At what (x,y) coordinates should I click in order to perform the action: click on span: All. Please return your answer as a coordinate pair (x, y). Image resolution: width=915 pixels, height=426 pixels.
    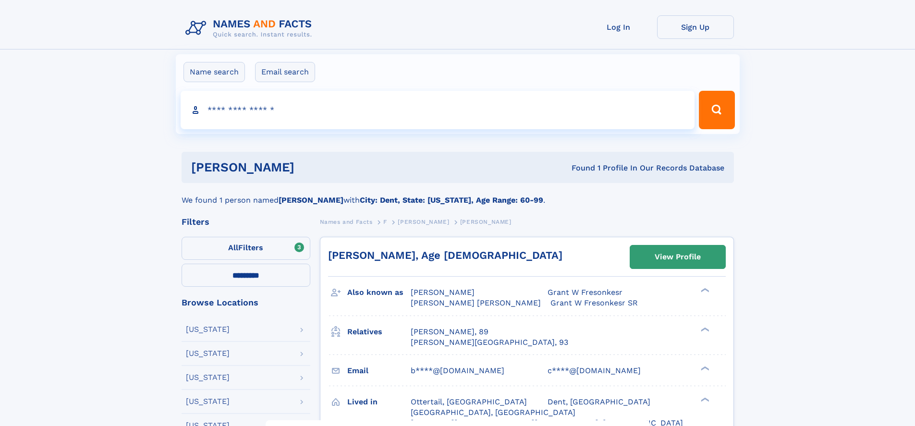
    Looking at the image, I should click on (233, 247).